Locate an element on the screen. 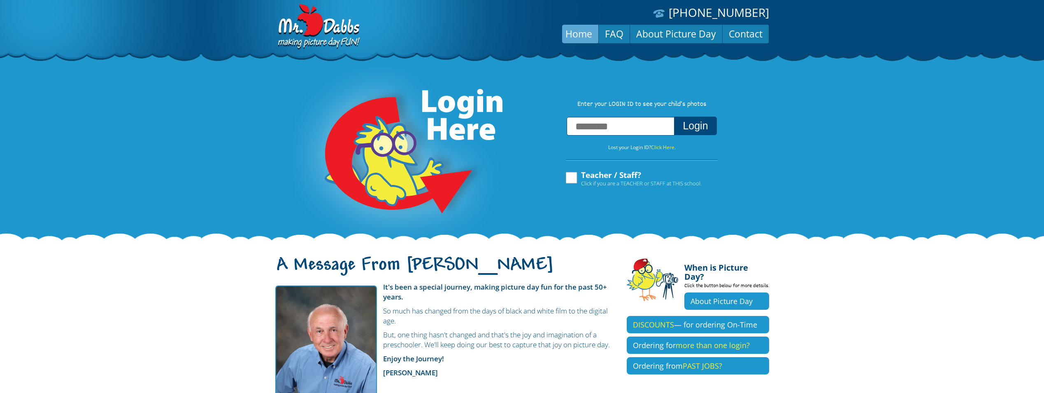 Image resolution: width=1044 pixels, height=393 pixels. label: Teacher / Staff? is located at coordinates (633, 179).